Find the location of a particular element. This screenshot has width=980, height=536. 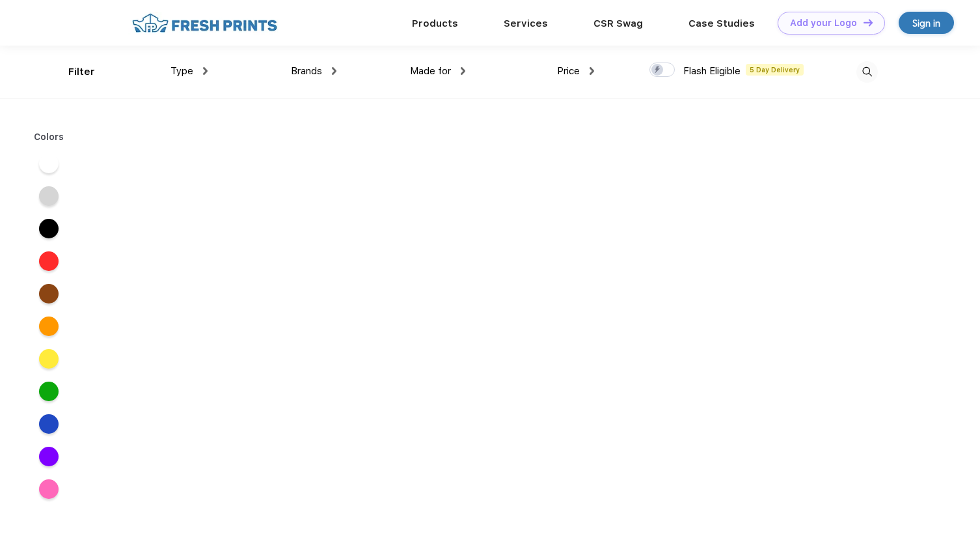

span: Made for is located at coordinates (430, 71).